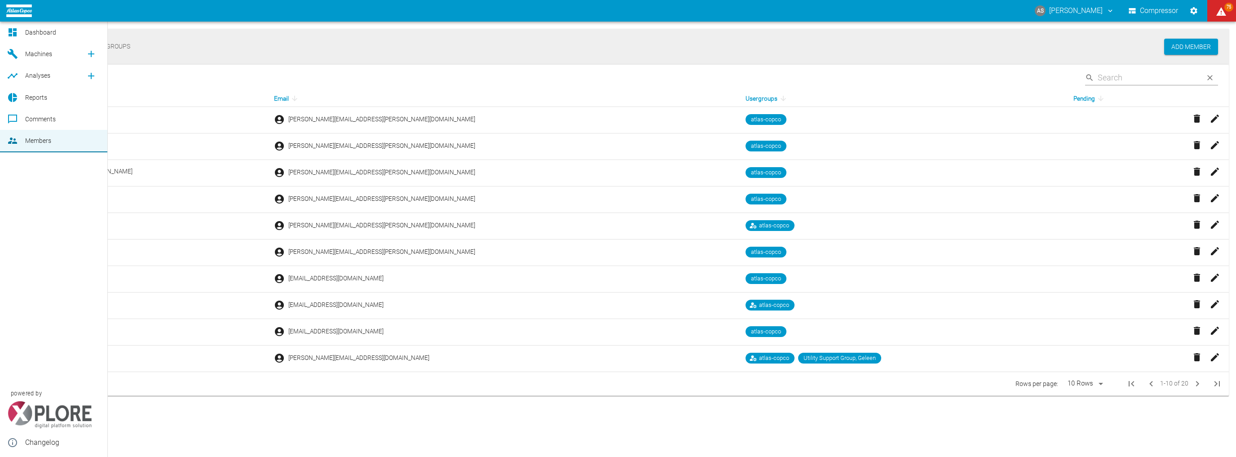 The image size is (1236, 457). What do you see at coordinates (1126, 98) in the screenshot?
I see `div: Pending` at bounding box center [1126, 98].